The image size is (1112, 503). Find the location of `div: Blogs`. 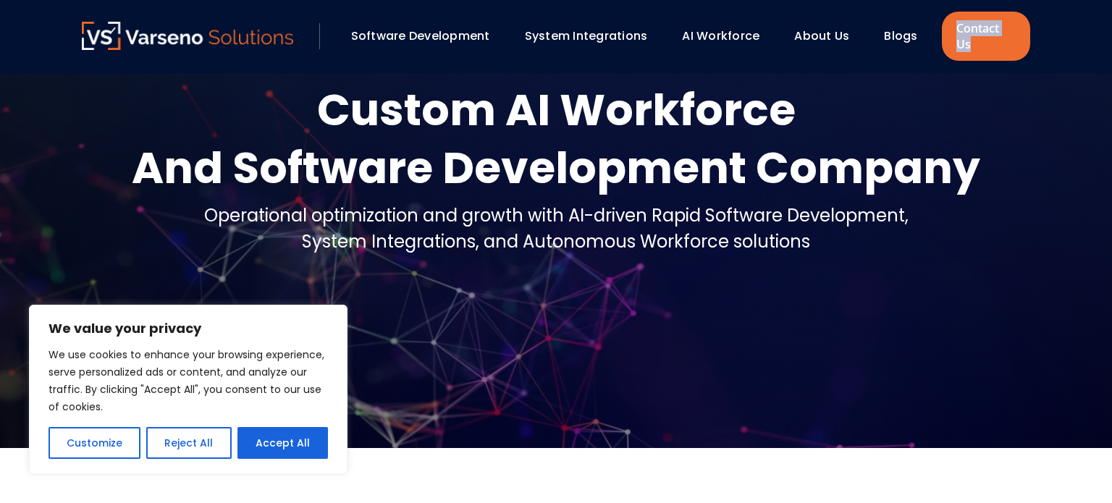

div: Blogs is located at coordinates (907, 36).